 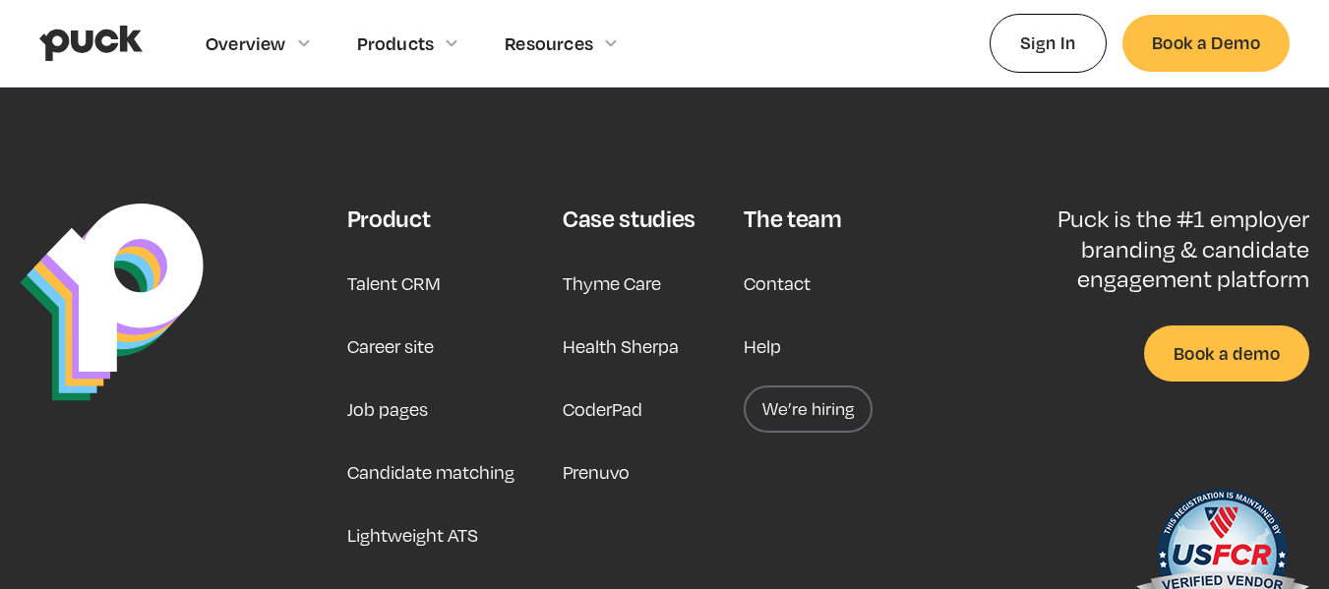 What do you see at coordinates (396, 43) in the screenshot?
I see `div: Products` at bounding box center [396, 43].